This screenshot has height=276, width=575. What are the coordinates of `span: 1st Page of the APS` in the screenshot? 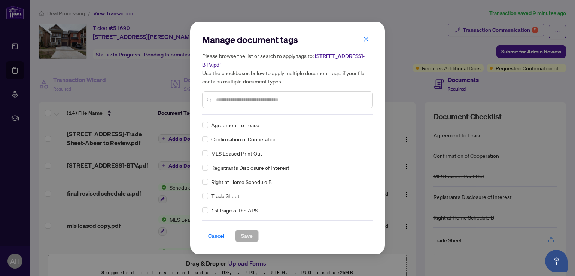 It's located at (234, 210).